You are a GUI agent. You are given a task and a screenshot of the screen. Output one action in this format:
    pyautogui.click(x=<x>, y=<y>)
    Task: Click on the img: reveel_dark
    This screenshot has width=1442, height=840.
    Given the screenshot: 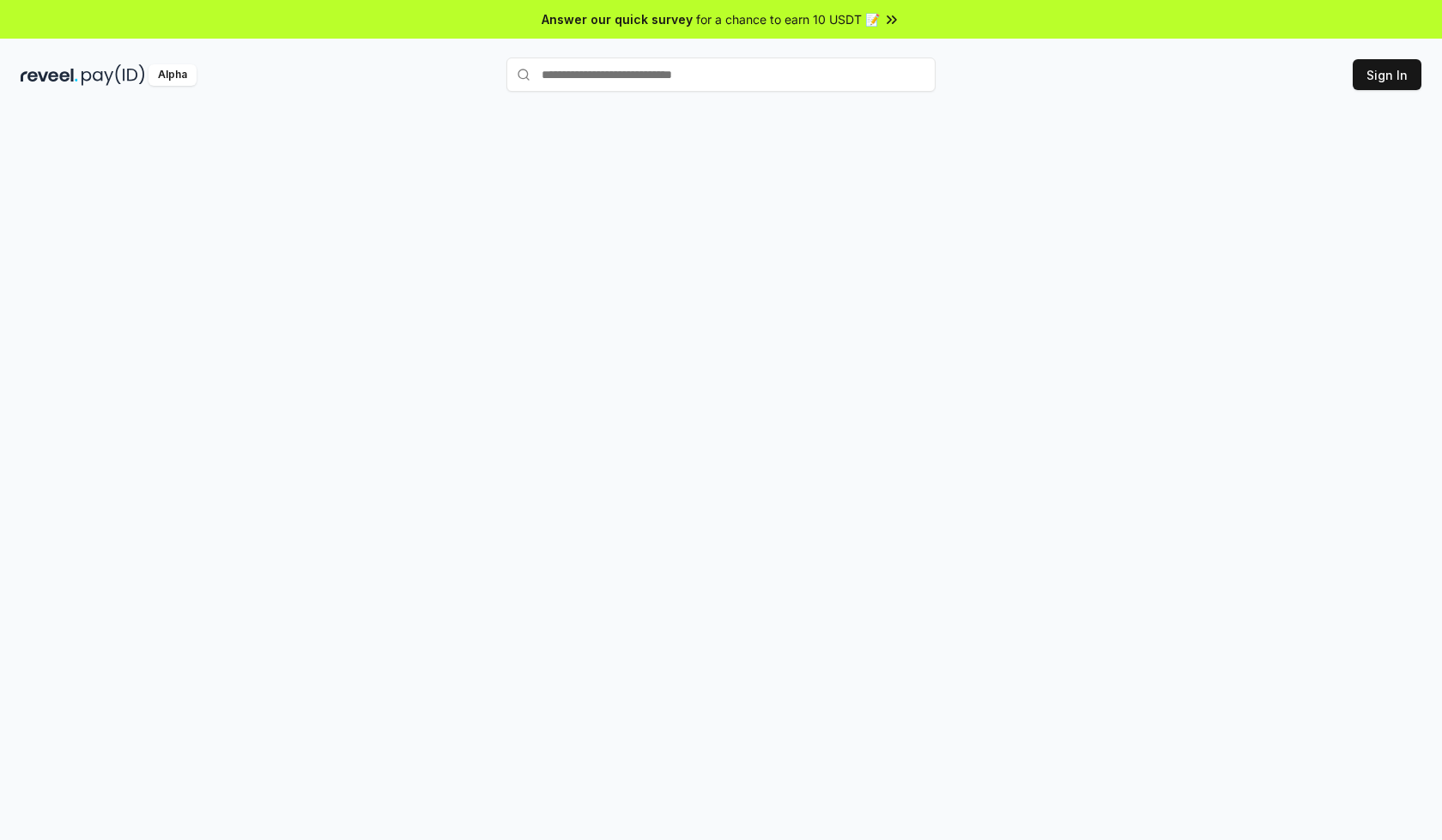 What is the action you would take?
    pyautogui.click(x=49, y=74)
    